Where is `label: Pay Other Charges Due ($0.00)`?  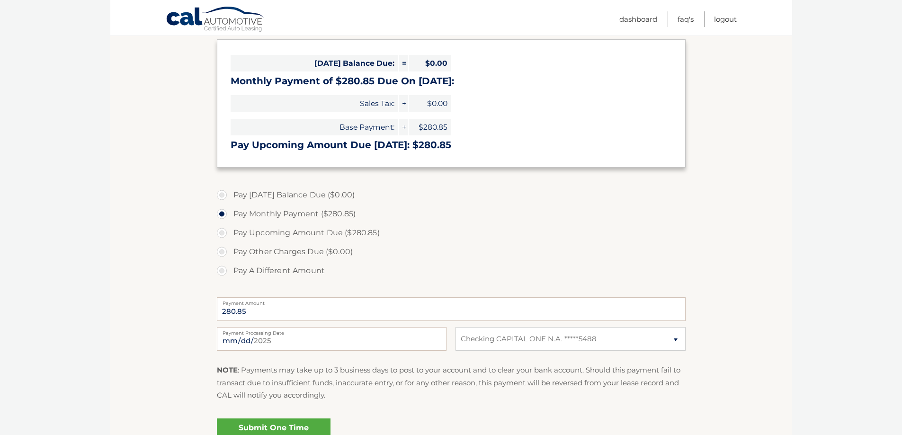
label: Pay Other Charges Due ($0.00) is located at coordinates (451, 252).